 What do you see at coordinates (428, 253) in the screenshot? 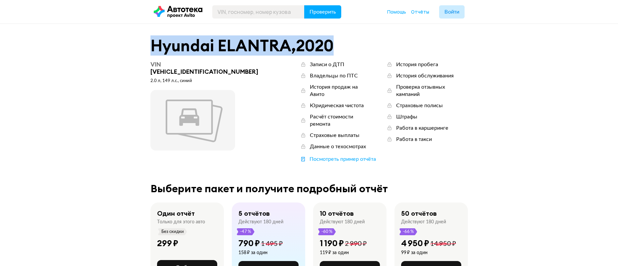
I see `div: 99 ₽ за один` at bounding box center [428, 253].